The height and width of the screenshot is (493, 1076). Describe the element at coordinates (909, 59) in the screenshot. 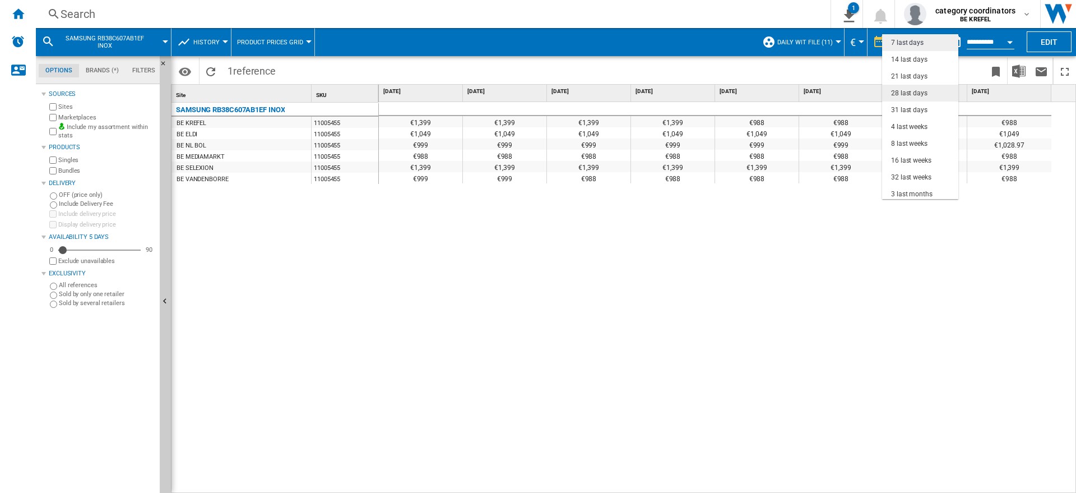

I see `div: 14 last days` at that location.